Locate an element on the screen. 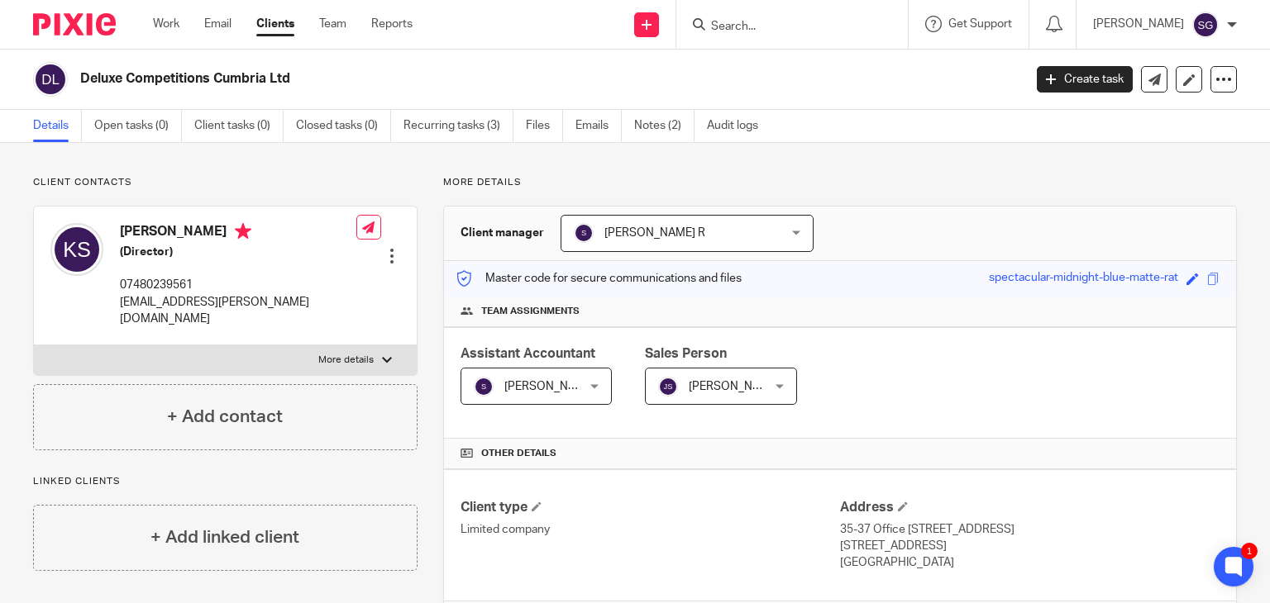 This screenshot has height=603, width=1270. a: Work is located at coordinates (166, 24).